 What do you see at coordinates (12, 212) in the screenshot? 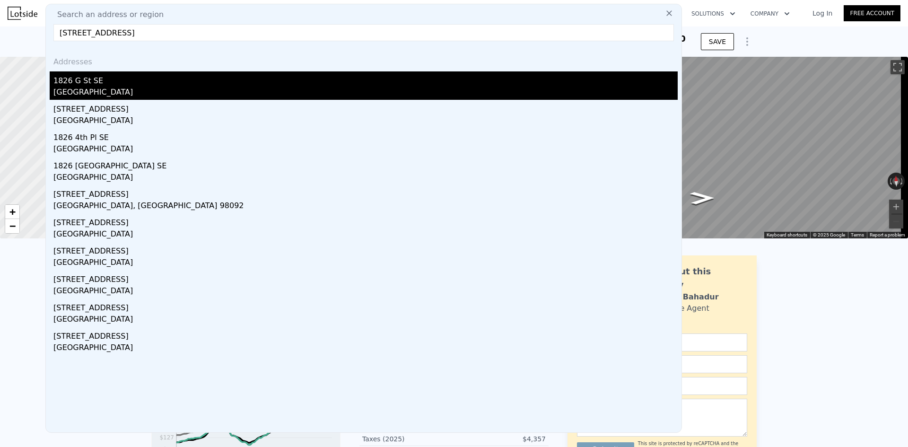
I see `a: Zoom in` at bounding box center [12, 212].